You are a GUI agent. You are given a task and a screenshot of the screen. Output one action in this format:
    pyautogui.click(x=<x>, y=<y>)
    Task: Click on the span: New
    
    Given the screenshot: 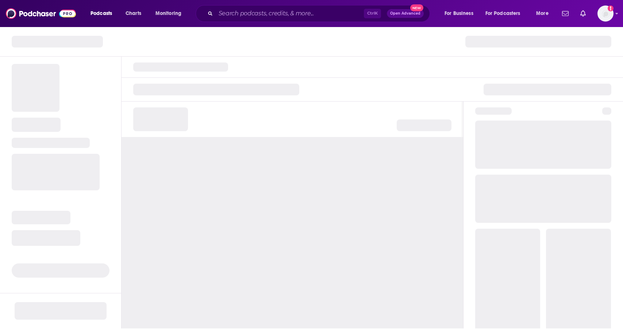 What is the action you would take?
    pyautogui.click(x=417, y=8)
    